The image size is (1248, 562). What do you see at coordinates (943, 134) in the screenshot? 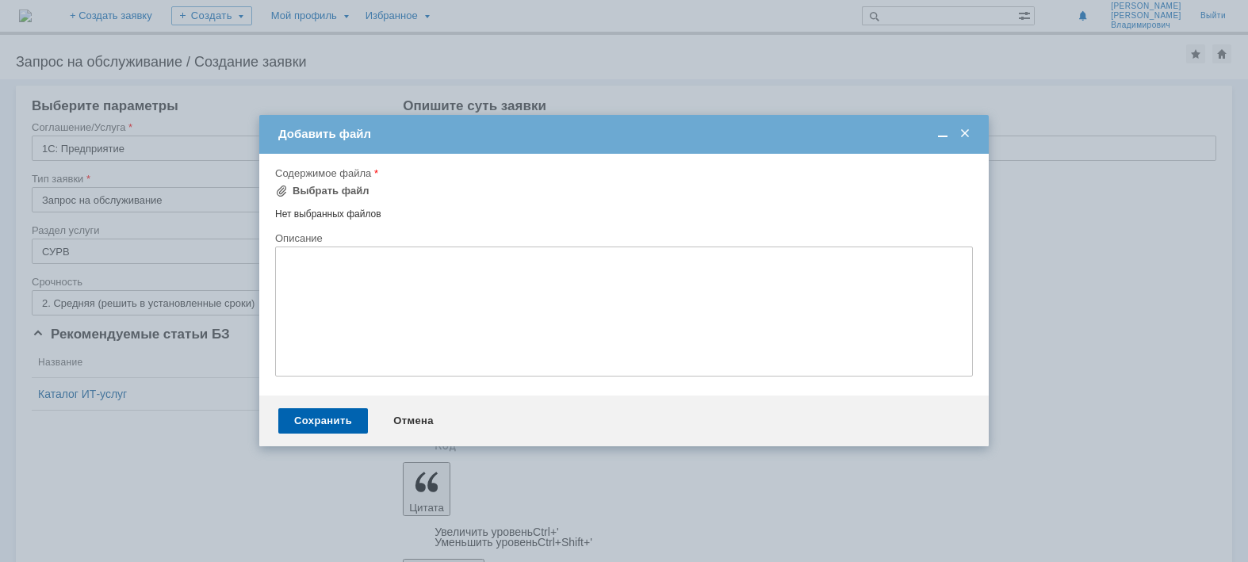
I see `span: Свернуть (Ctrl + M)` at bounding box center [943, 134].